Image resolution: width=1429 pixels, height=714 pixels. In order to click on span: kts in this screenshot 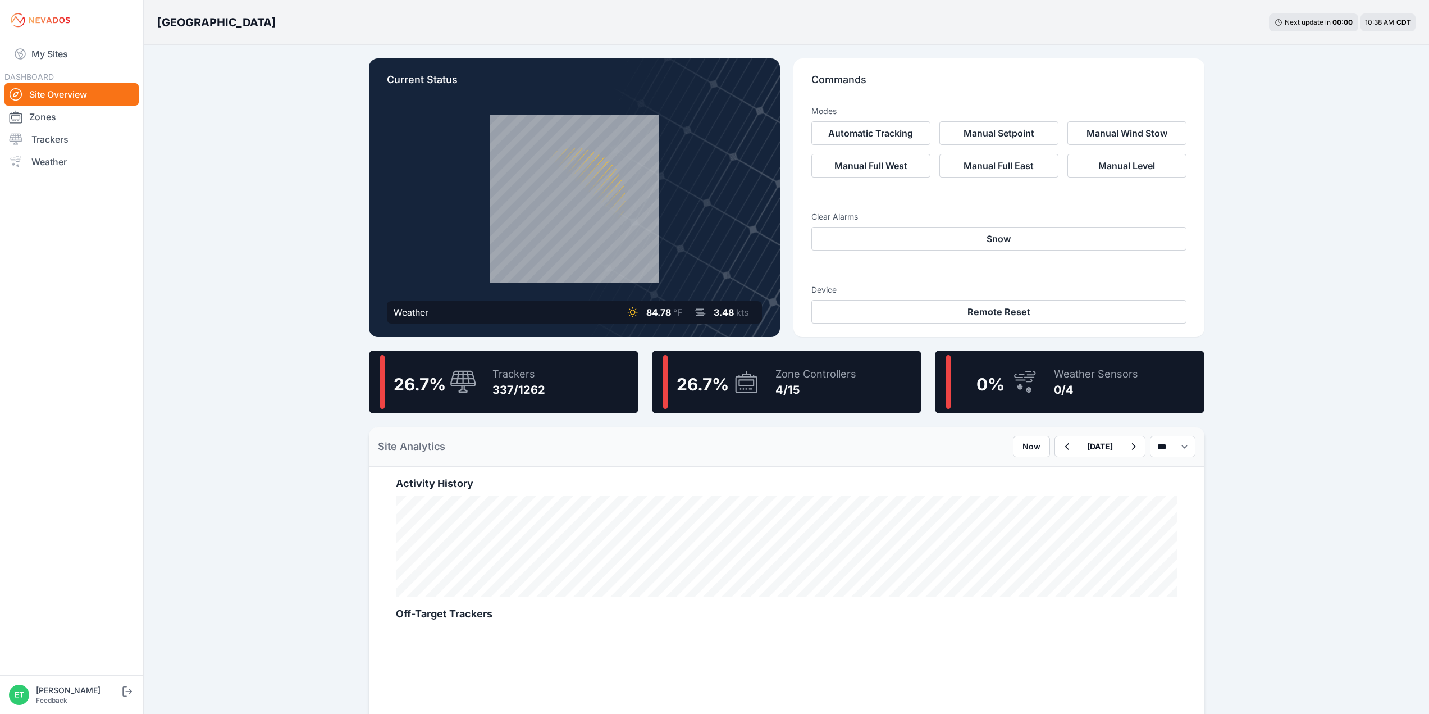, I will do `click(743, 312)`.